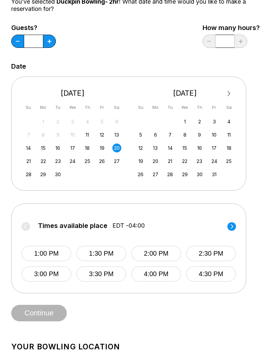 Image resolution: width=271 pixels, height=354 pixels. What do you see at coordinates (185, 148) in the screenshot?
I see `div: Choose Wednesday, October 15th, 2025` at bounding box center [185, 148].